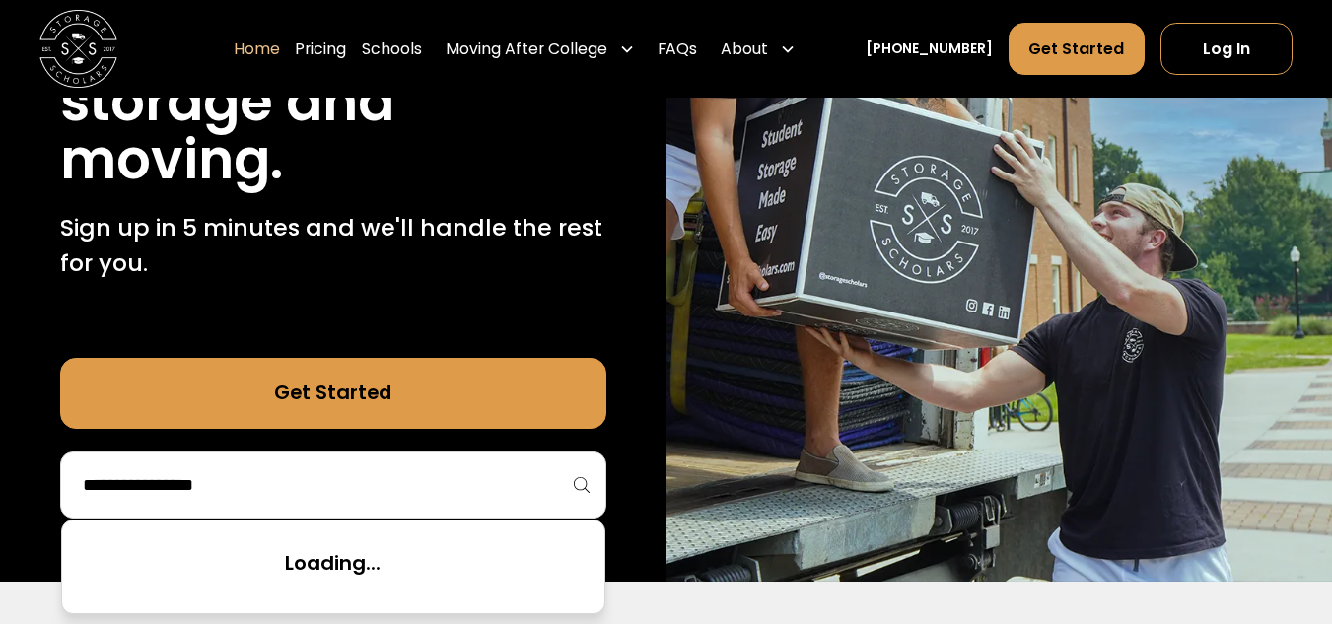 The image size is (1332, 624). I want to click on p: Sign up in 5 minutes and we'll handle the rest for you., so click(333, 244).